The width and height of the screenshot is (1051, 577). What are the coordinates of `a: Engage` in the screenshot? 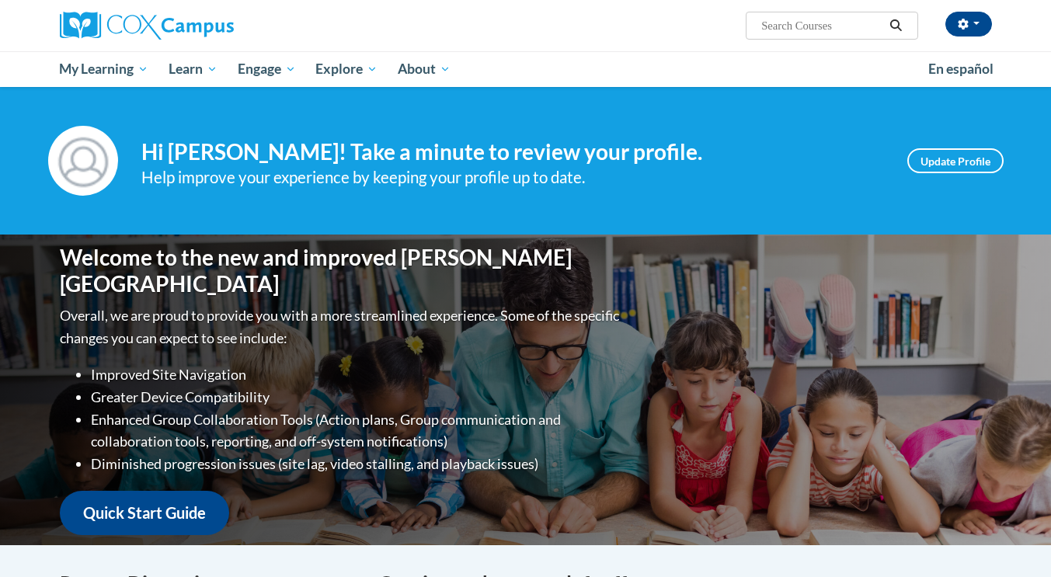 It's located at (266, 69).